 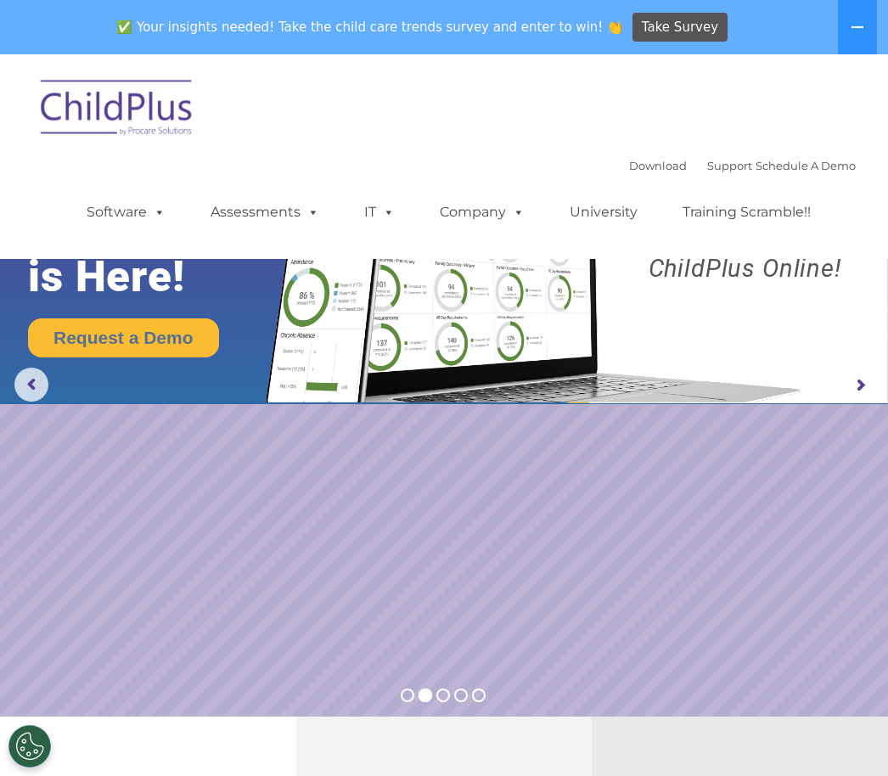 I want to click on a: Take Survey, so click(x=680, y=27).